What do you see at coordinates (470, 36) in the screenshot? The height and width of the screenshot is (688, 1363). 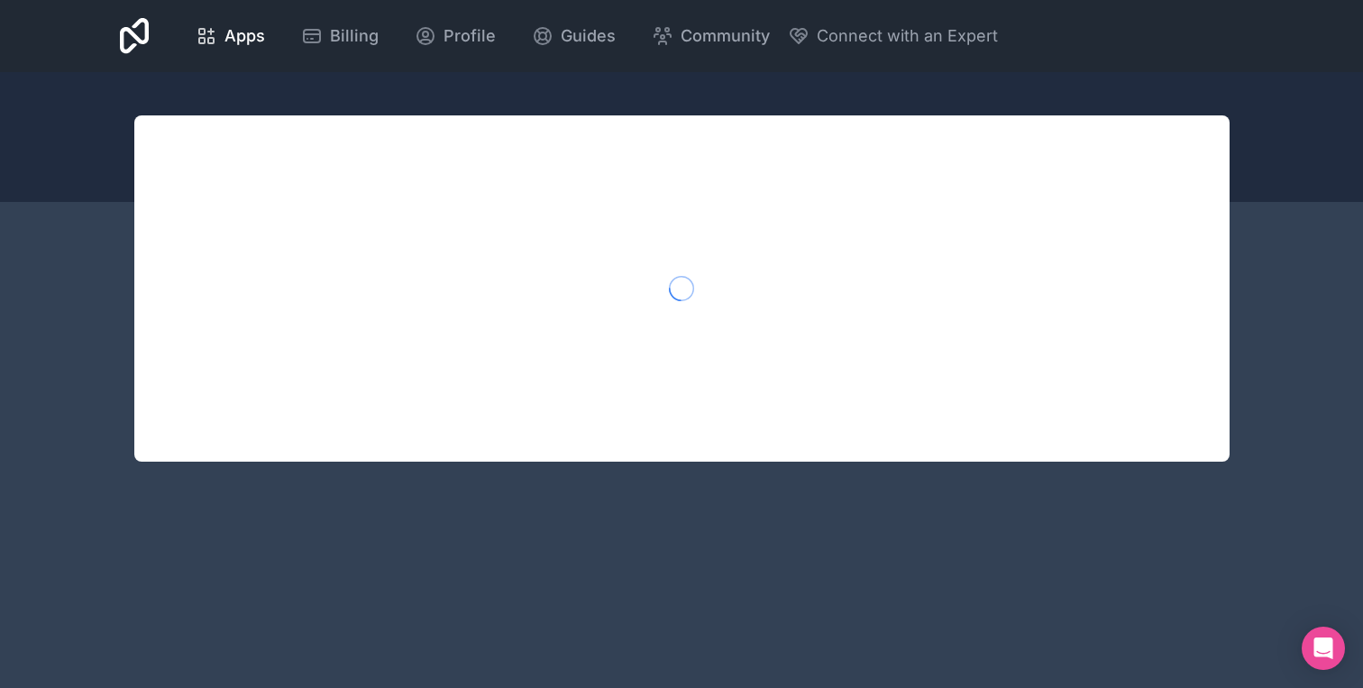 I see `span: Profile` at bounding box center [470, 36].